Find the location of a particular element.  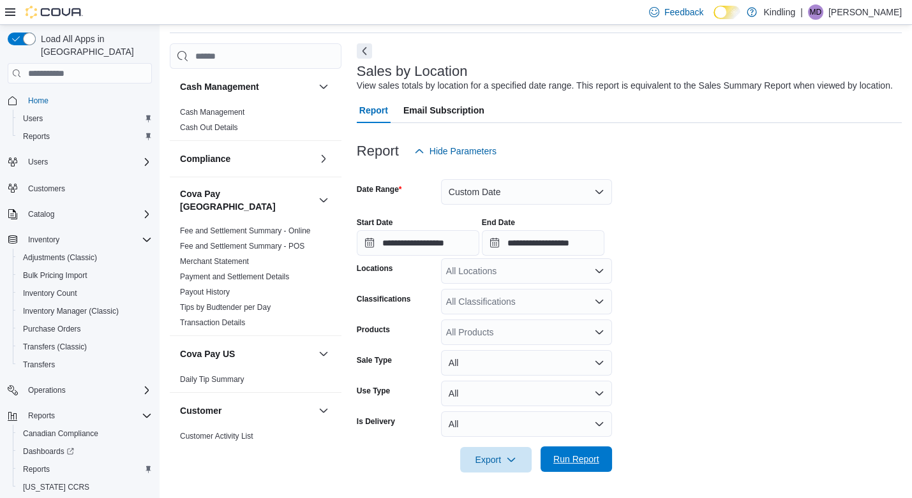

h3: Sales by Location is located at coordinates (412, 71).